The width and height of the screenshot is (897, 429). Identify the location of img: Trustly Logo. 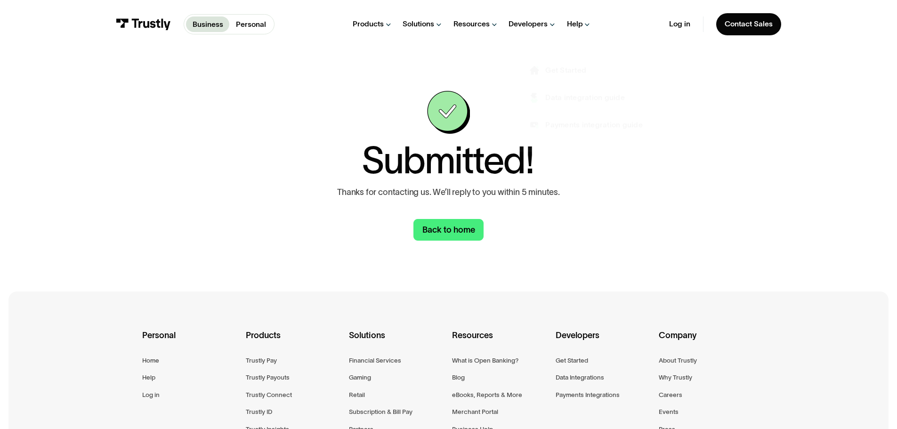
(143, 24).